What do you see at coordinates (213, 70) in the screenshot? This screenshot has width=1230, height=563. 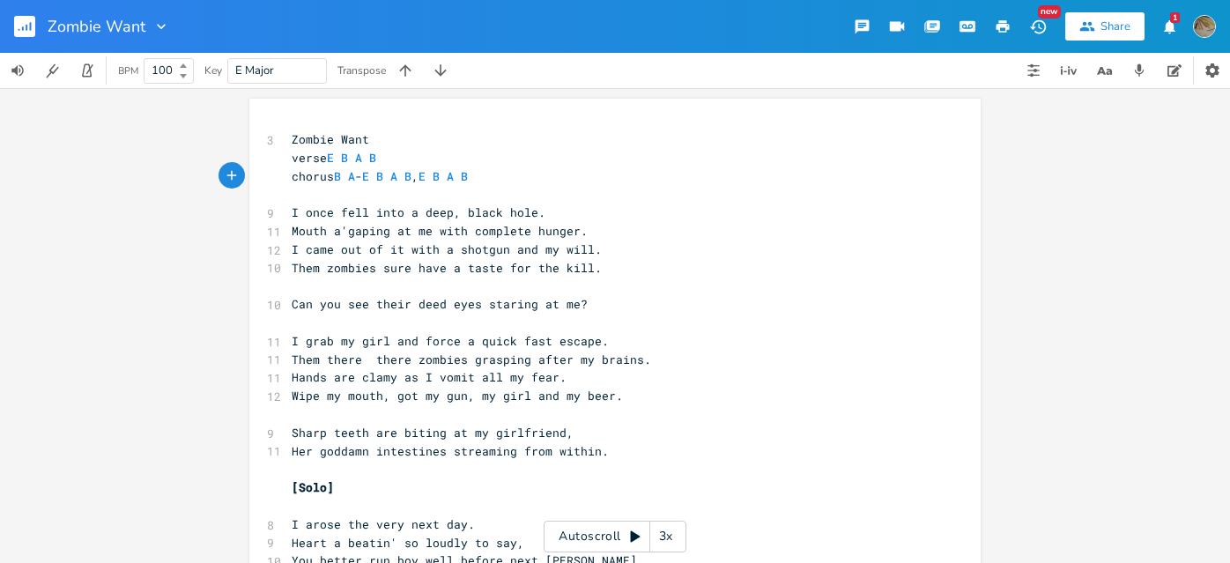 I see `div: Key` at bounding box center [213, 70].